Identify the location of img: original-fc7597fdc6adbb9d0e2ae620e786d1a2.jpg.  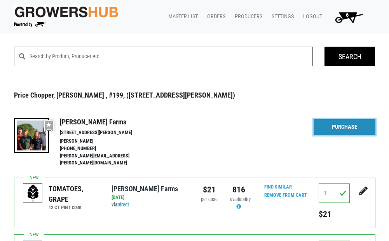
(66, 12).